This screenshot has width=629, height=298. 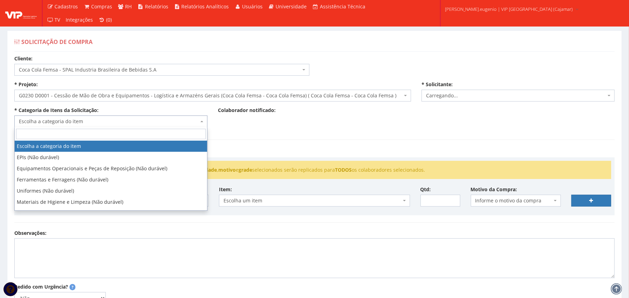 I want to click on span: Assistência Técnica, so click(x=342, y=6).